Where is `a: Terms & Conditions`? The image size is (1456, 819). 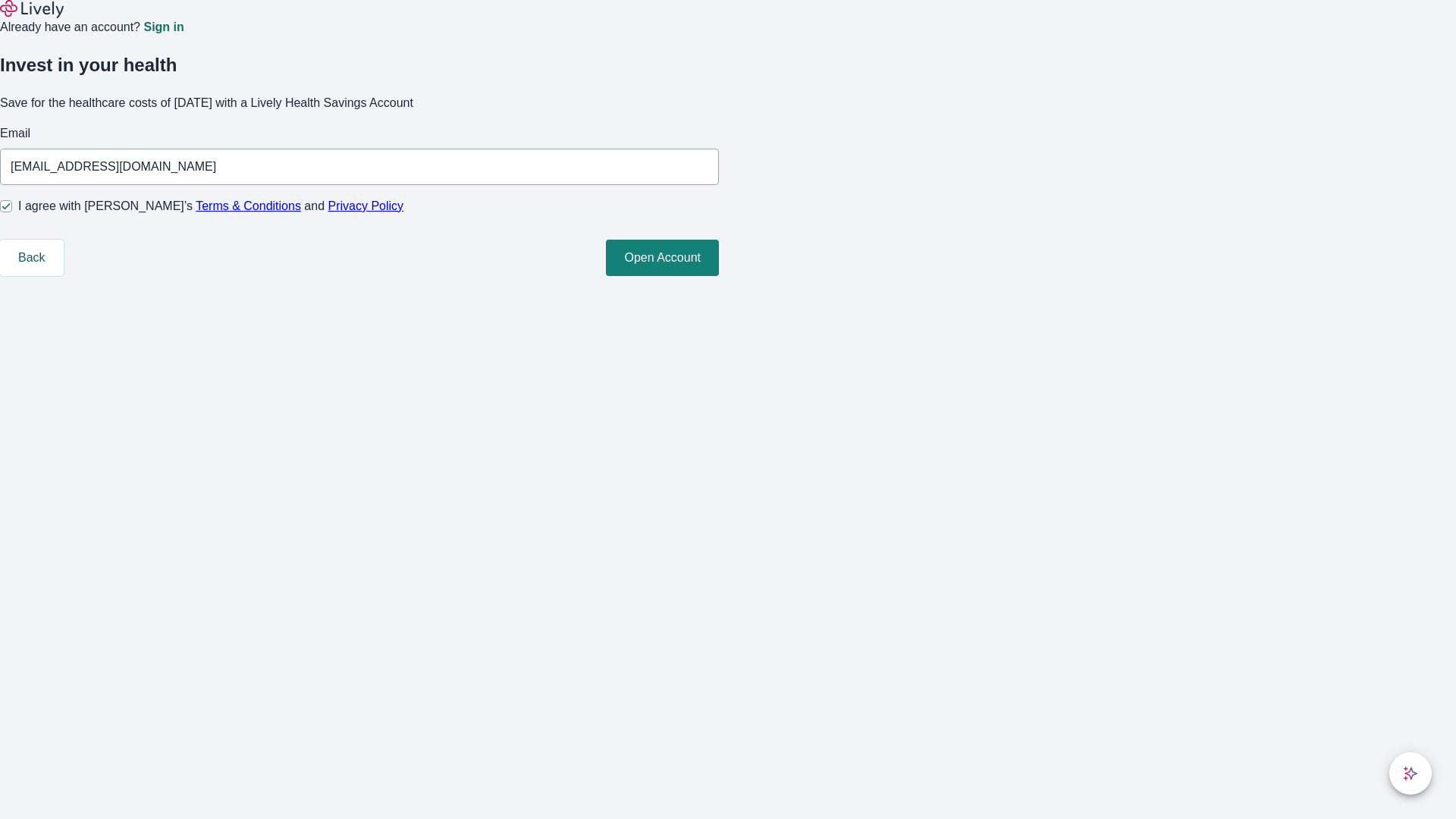
a: Terms & Conditions is located at coordinates (248, 205).